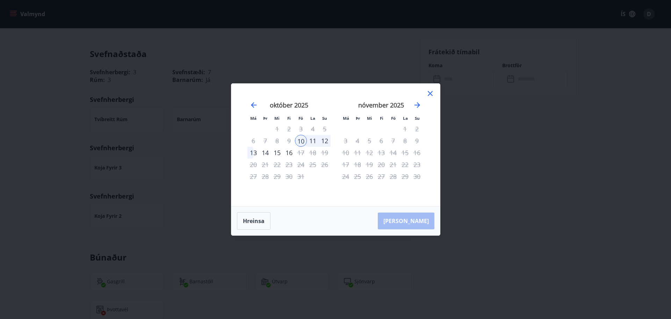 This screenshot has height=319, width=671. Describe the element at coordinates (358, 164) in the screenshot. I see `td: Not available. þriðjudagur, 18. nóvember 2025` at that location.